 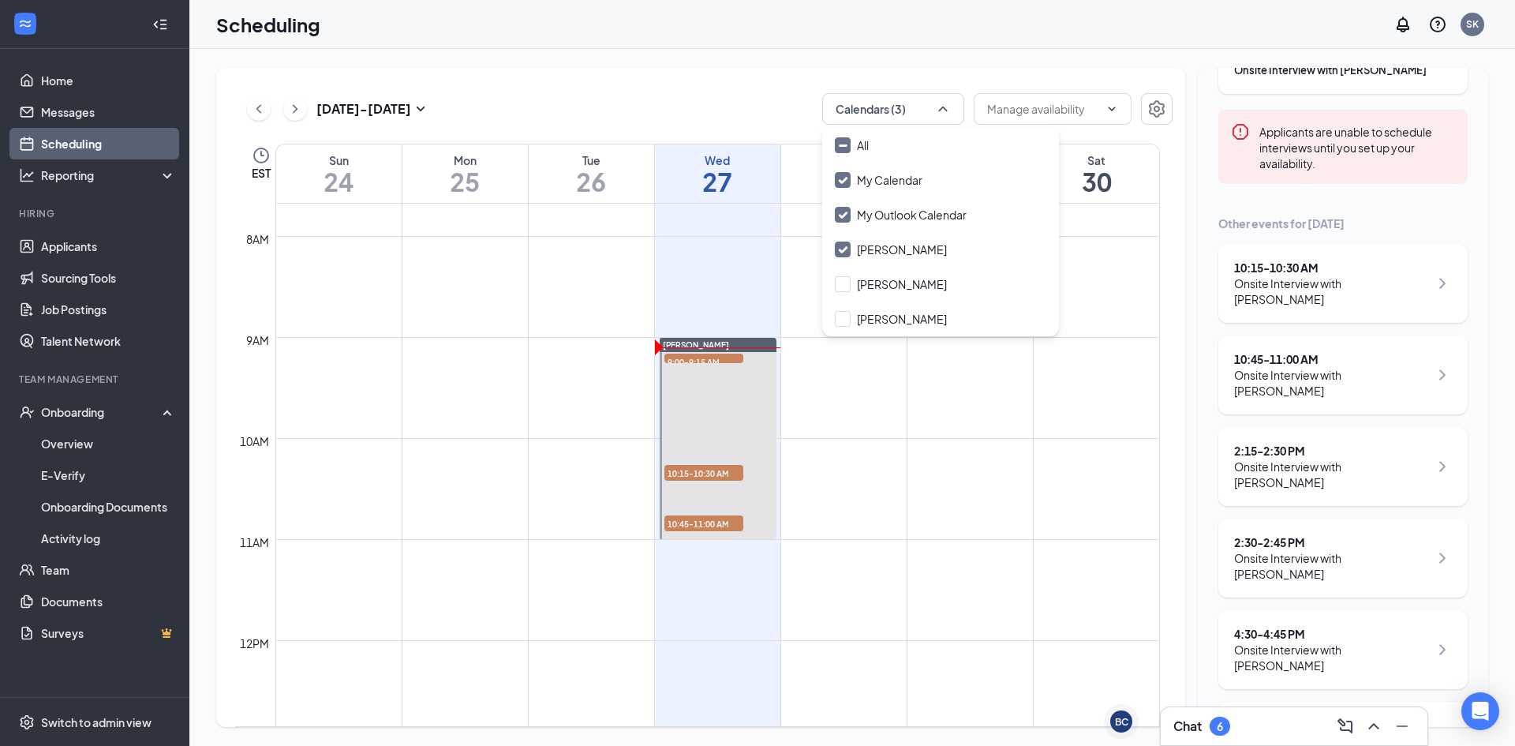 I want to click on div: 11am, so click(x=254, y=542).